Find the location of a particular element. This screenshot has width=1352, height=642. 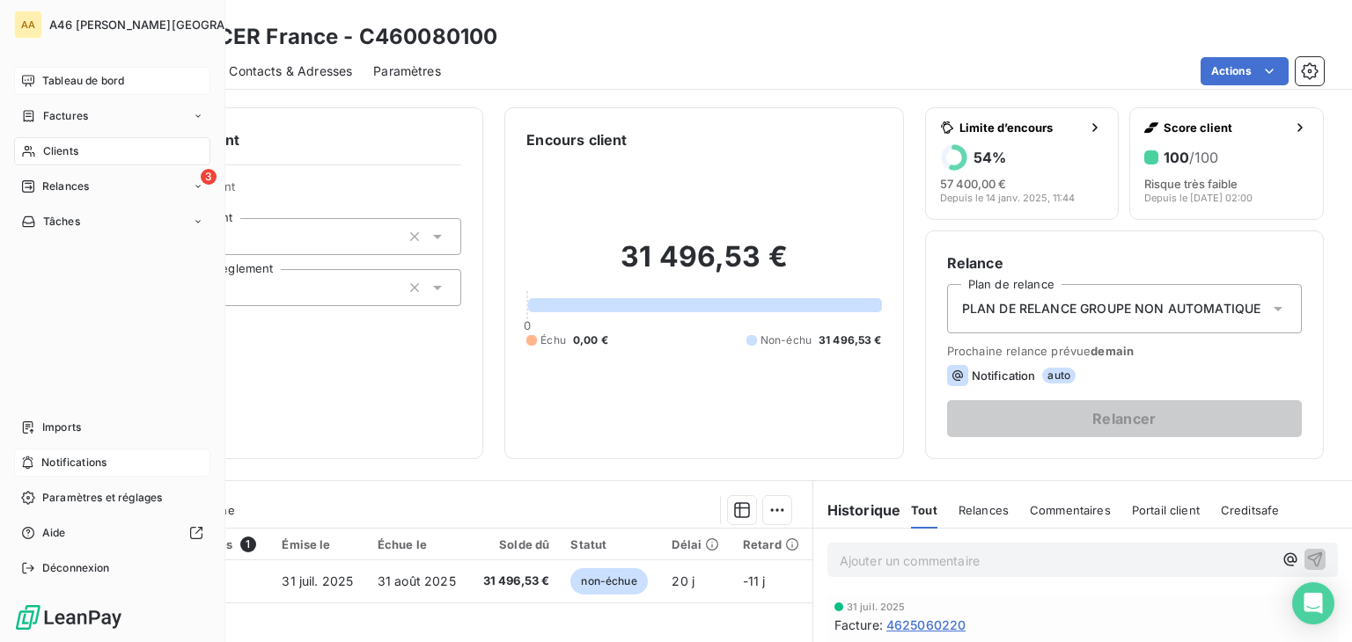

span: auto is located at coordinates (1059, 376).